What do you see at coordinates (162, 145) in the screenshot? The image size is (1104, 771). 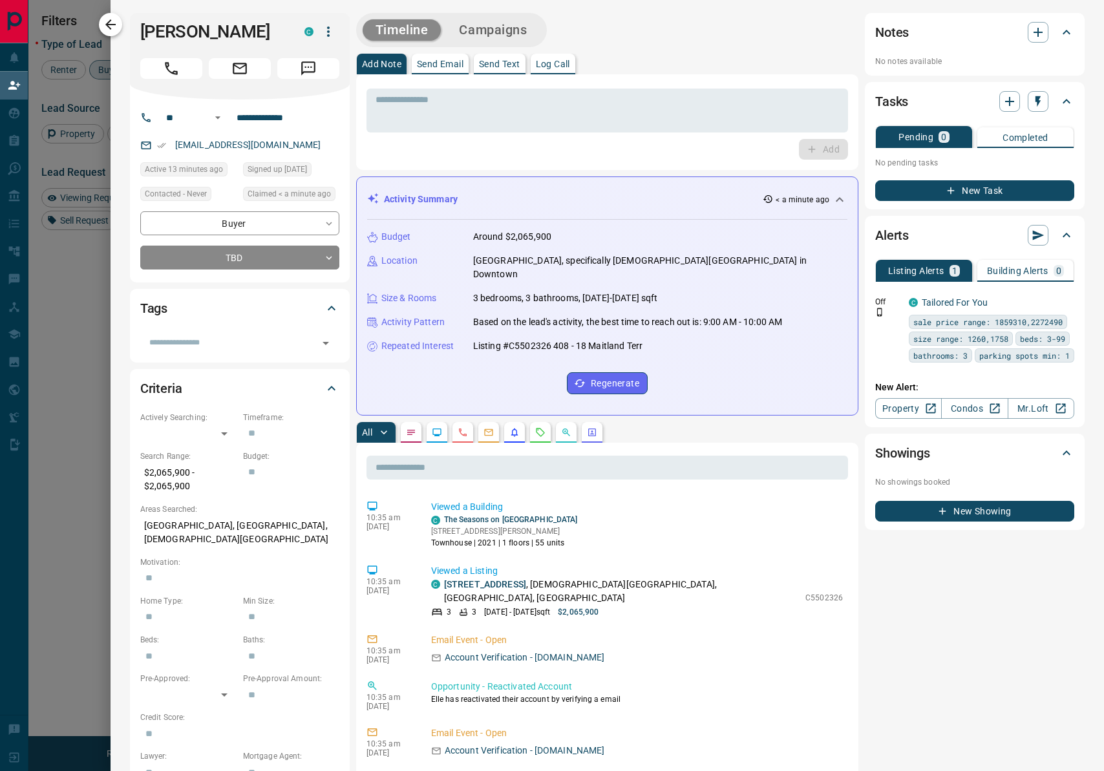 I see `svg: Email Verified` at bounding box center [162, 145].